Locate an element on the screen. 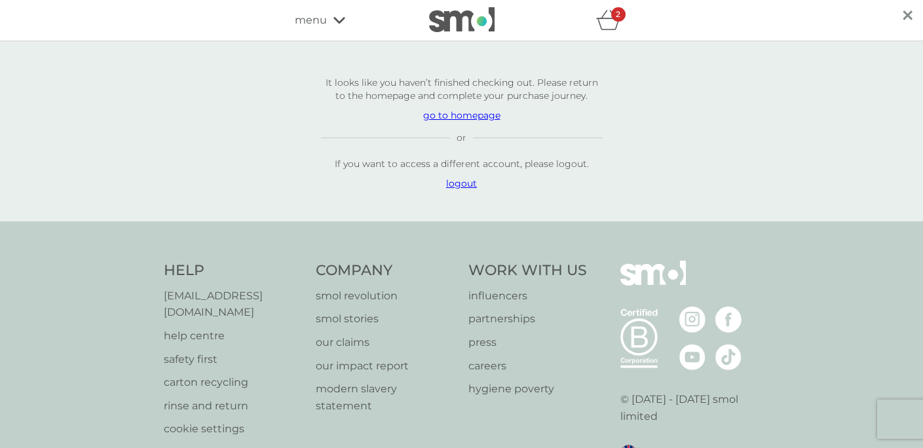 Image resolution: width=923 pixels, height=448 pixels. p: It looks like you haven’t finished checking out. Please return to the homepage and complete your ... is located at coordinates (462, 89).